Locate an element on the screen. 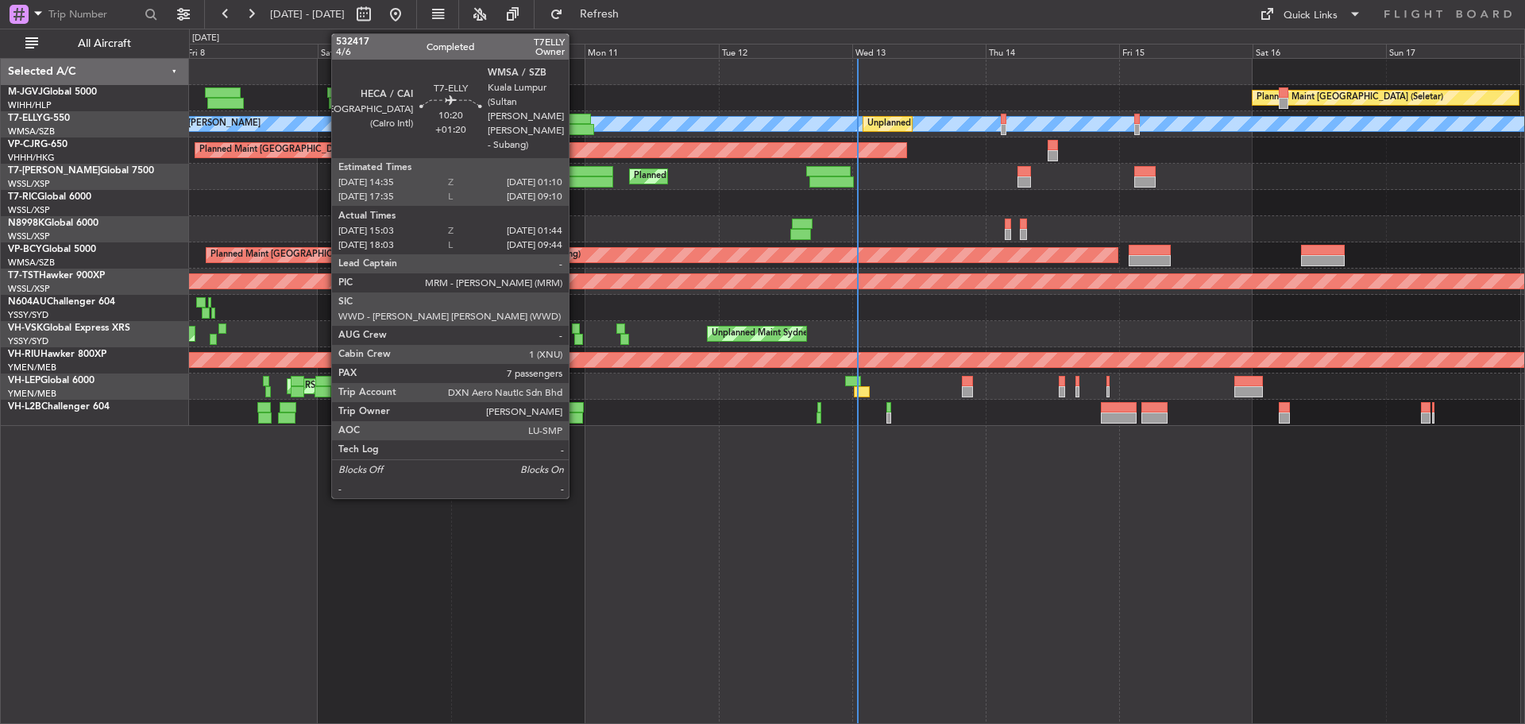 Image resolution: width=1525 pixels, height=724 pixels. span: VH-RIU is located at coordinates (24, 354).